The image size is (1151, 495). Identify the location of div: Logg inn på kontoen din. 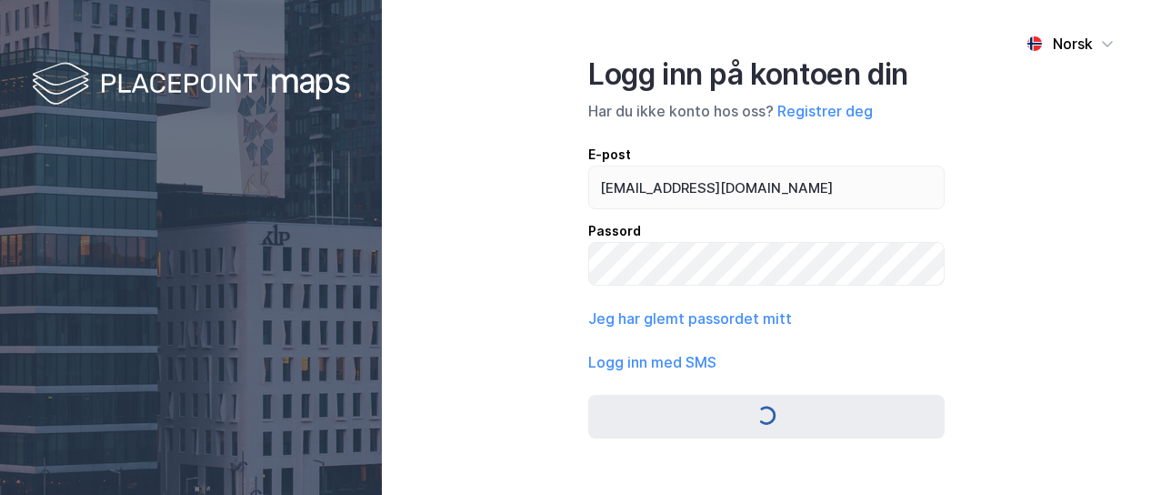
(766, 75).